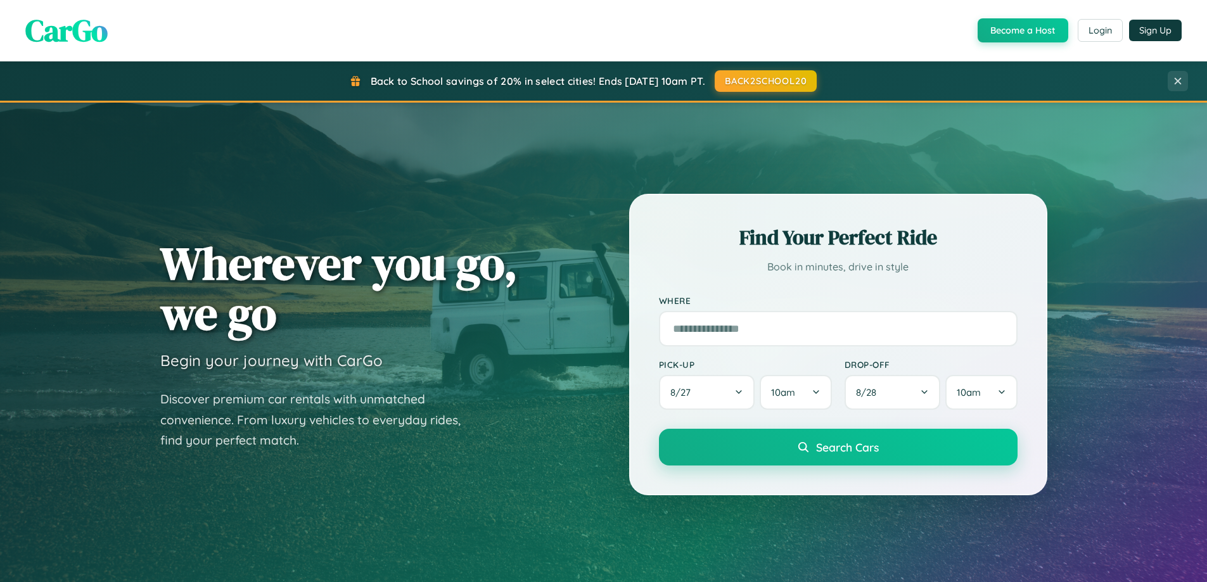  What do you see at coordinates (1022, 30) in the screenshot?
I see `button: Become a Host` at bounding box center [1022, 30].